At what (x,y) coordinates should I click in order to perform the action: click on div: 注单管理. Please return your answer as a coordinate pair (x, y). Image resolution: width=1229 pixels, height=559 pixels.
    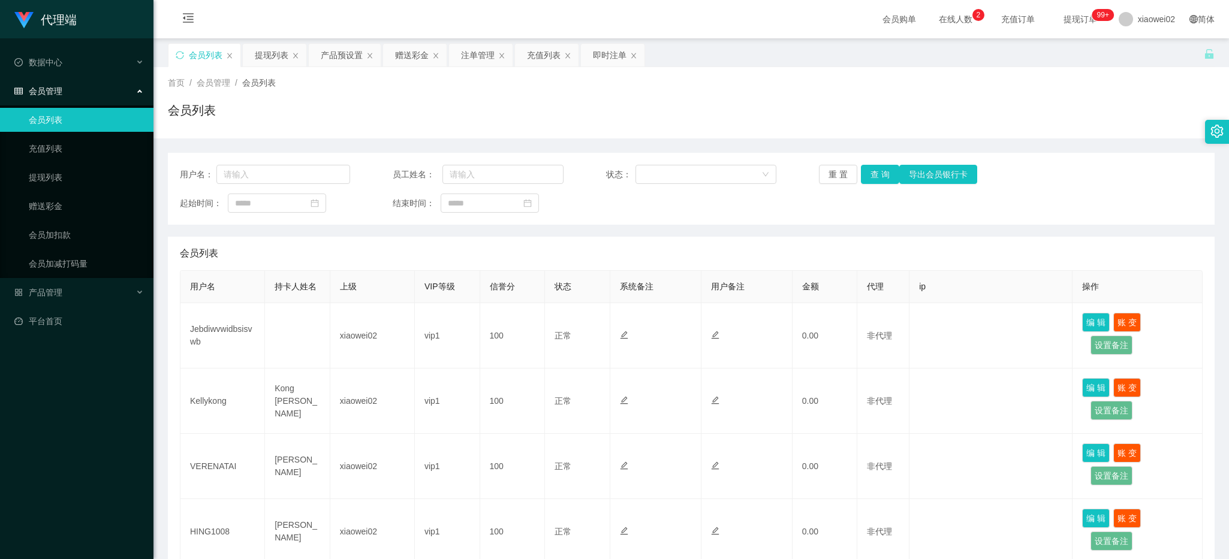
    Looking at the image, I should click on (478, 55).